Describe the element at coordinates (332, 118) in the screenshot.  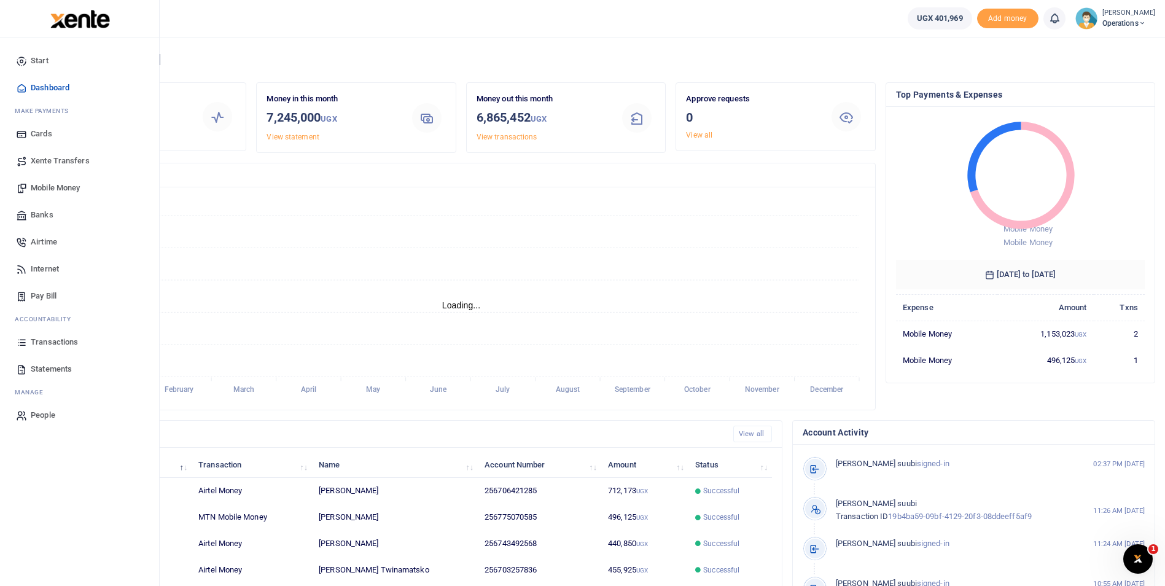
I see `h3: 7,245,000` at that location.